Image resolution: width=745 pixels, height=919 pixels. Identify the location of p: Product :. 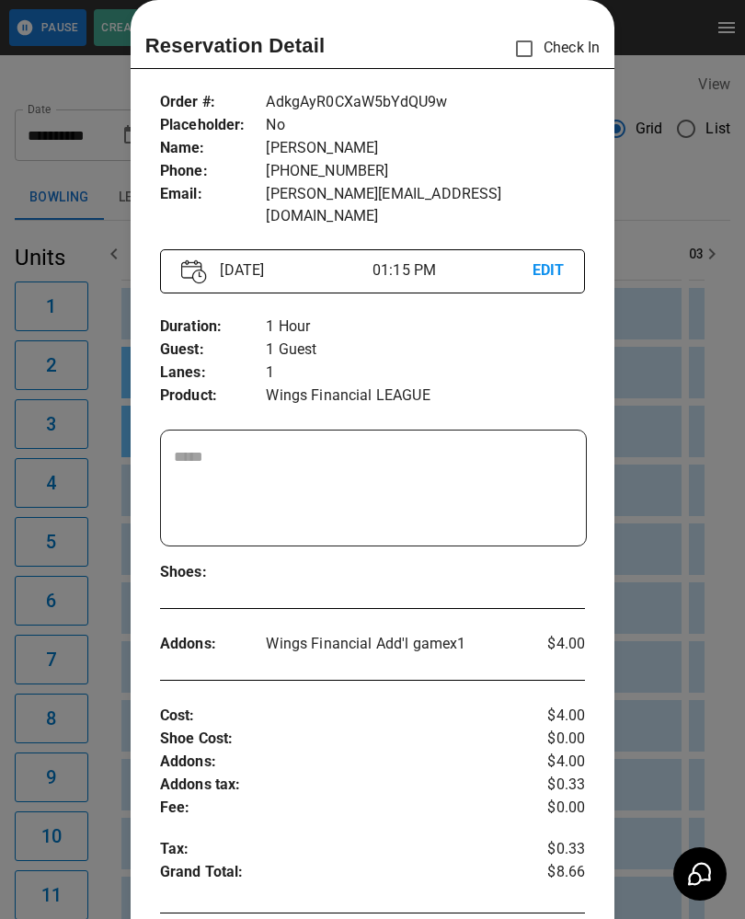
(213, 395).